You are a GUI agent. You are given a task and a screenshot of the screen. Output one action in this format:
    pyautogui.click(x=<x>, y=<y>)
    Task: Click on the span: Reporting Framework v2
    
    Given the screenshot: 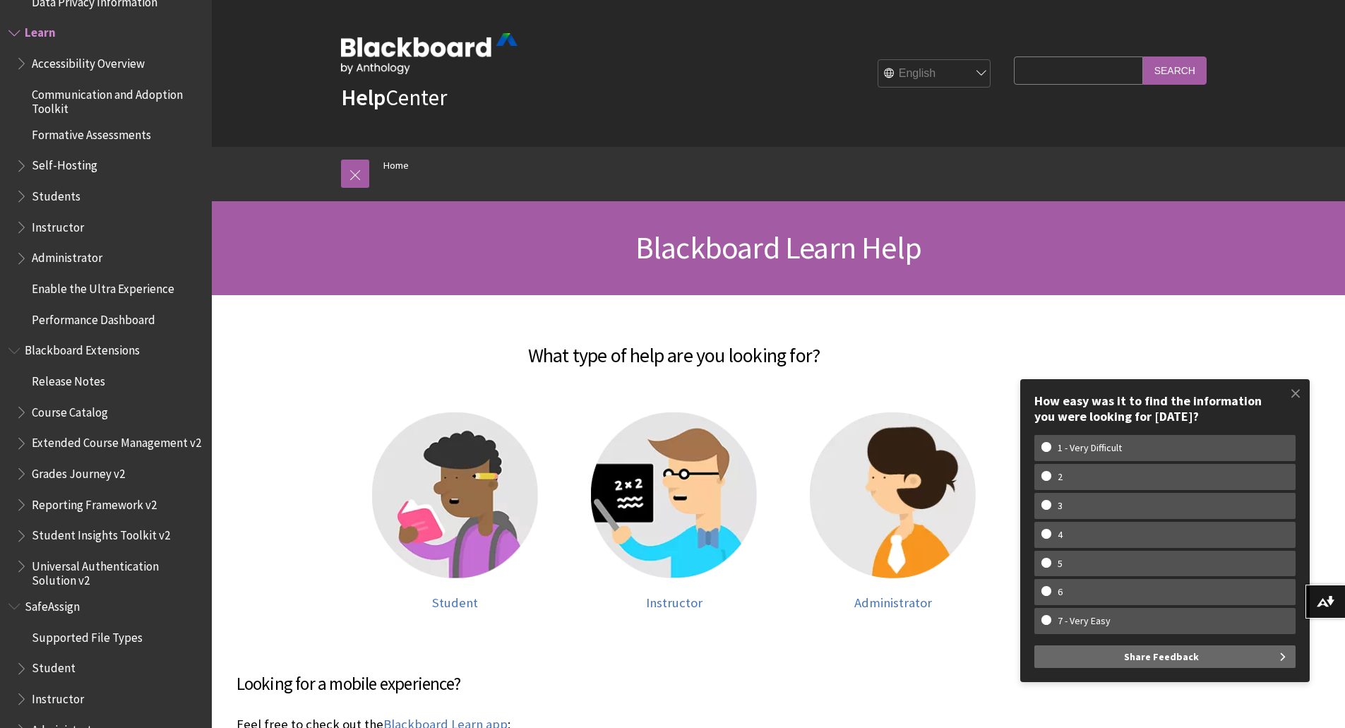 What is the action you would take?
    pyautogui.click(x=94, y=502)
    